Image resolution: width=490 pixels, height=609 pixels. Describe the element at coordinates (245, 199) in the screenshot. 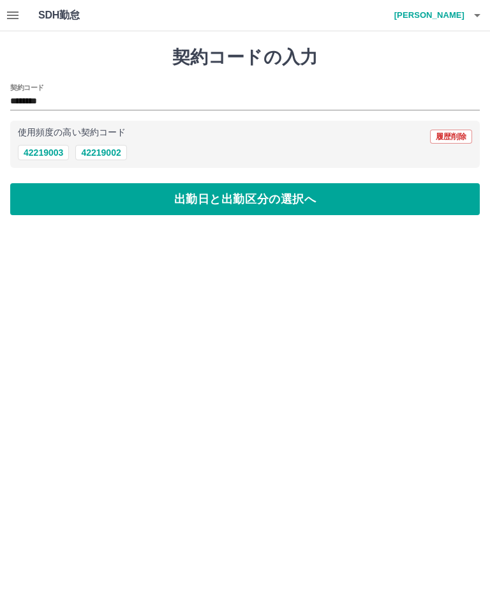

I see `button: 出勤日と出勤区分の選択へ` at that location.